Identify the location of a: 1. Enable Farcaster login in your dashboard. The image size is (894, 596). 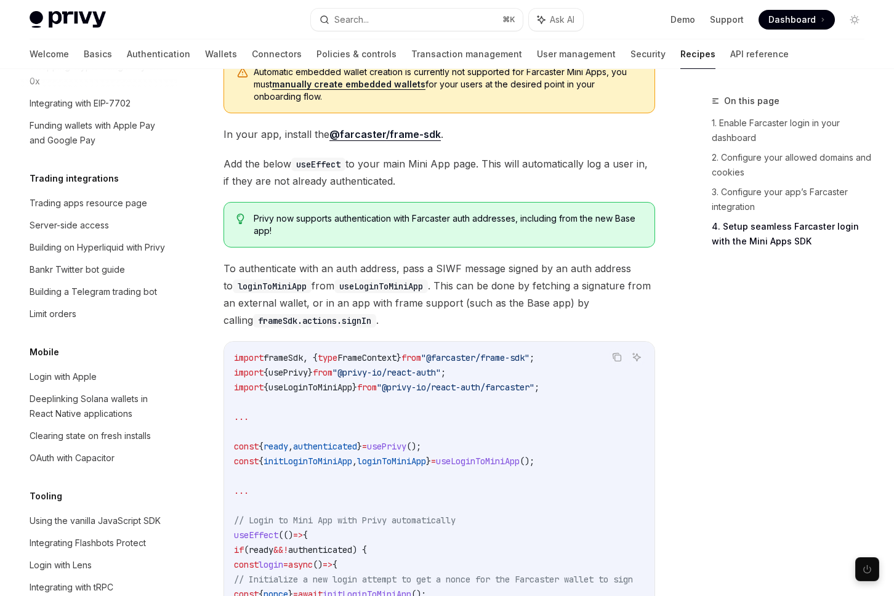
(793, 131).